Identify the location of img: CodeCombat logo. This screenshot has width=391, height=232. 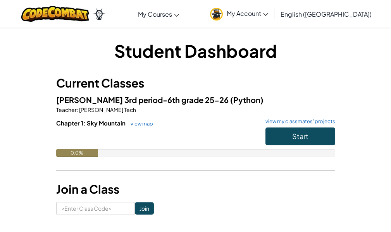
(55, 14).